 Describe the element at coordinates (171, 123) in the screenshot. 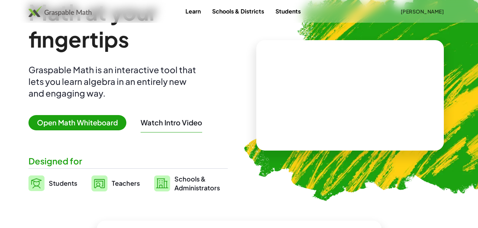

I see `button: Watch Intro Video` at that location.